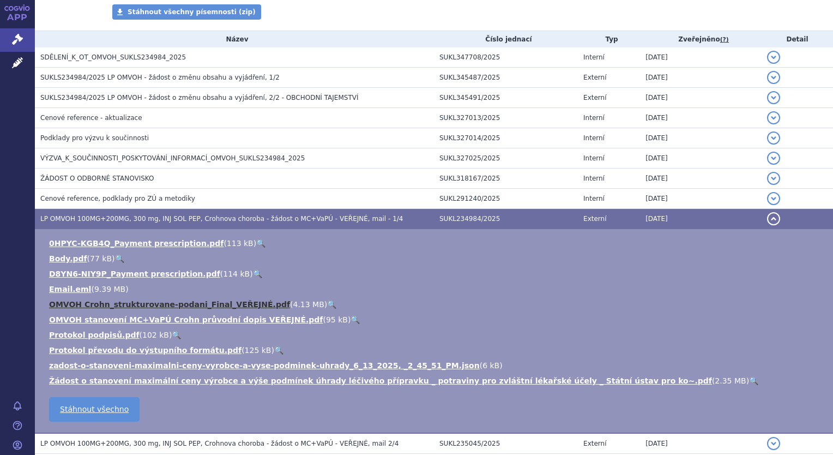 The height and width of the screenshot is (455, 833). I want to click on a: Protokol podpisů.pdf, so click(94, 335).